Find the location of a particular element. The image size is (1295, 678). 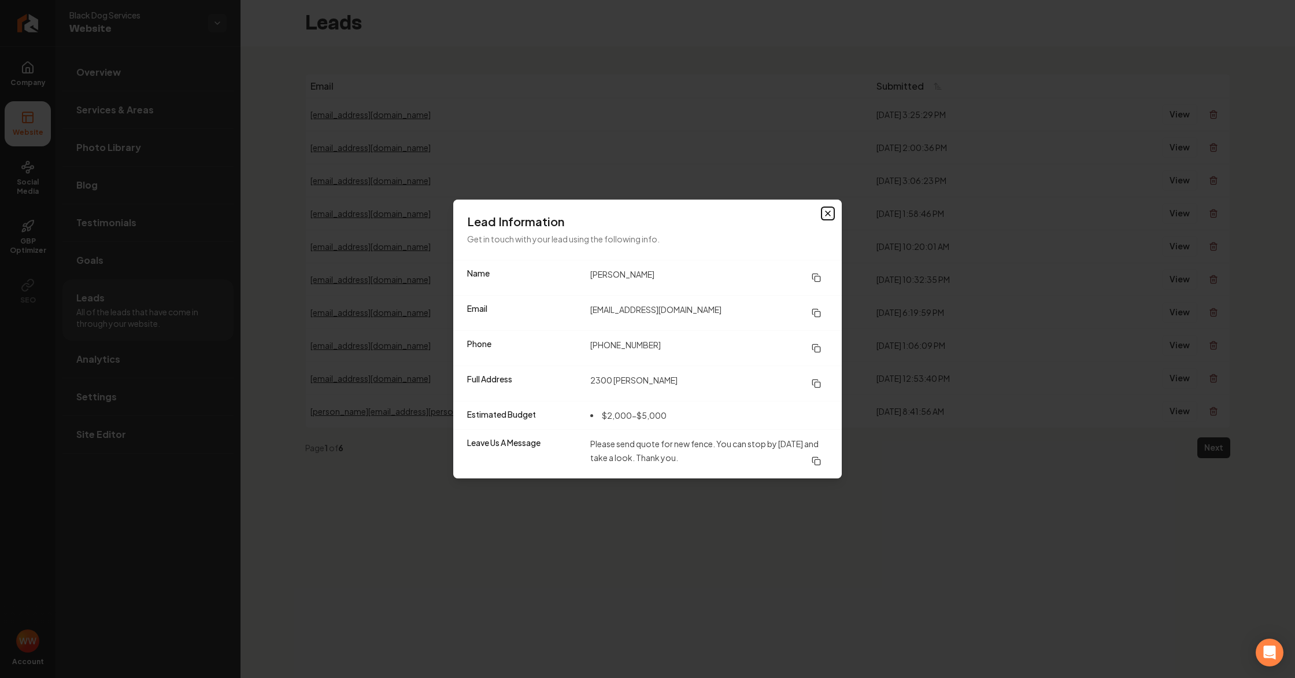

dt: Estimated Budget is located at coordinates (524, 415).